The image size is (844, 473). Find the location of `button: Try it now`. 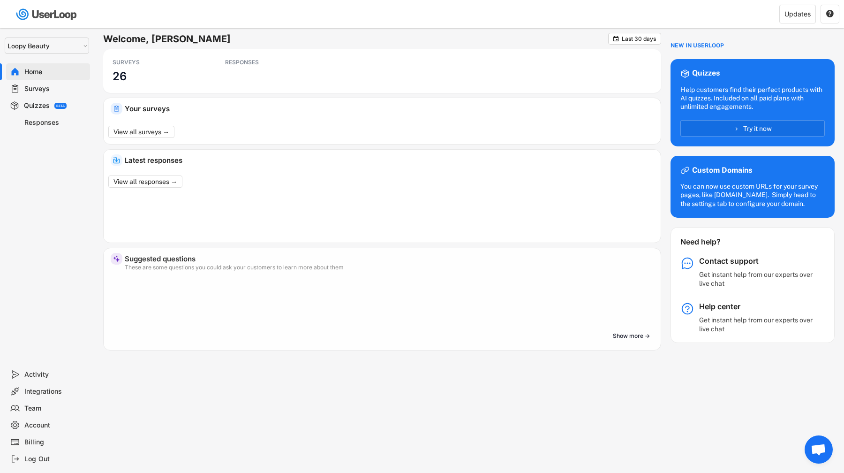

button: Try it now is located at coordinates (753, 128).